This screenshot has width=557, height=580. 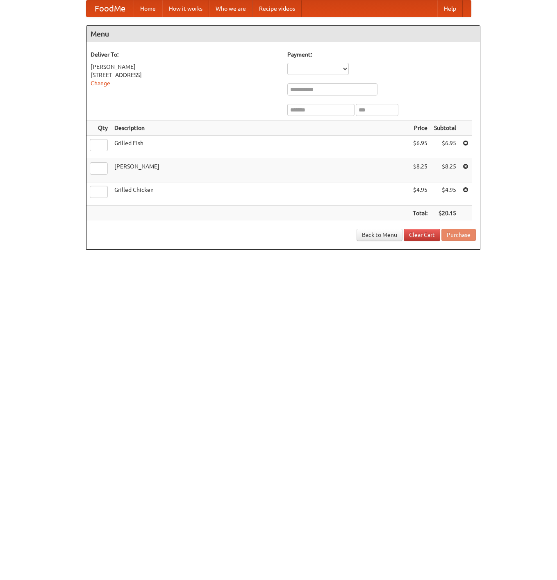 What do you see at coordinates (445, 128) in the screenshot?
I see `th: Subtotal` at bounding box center [445, 128].